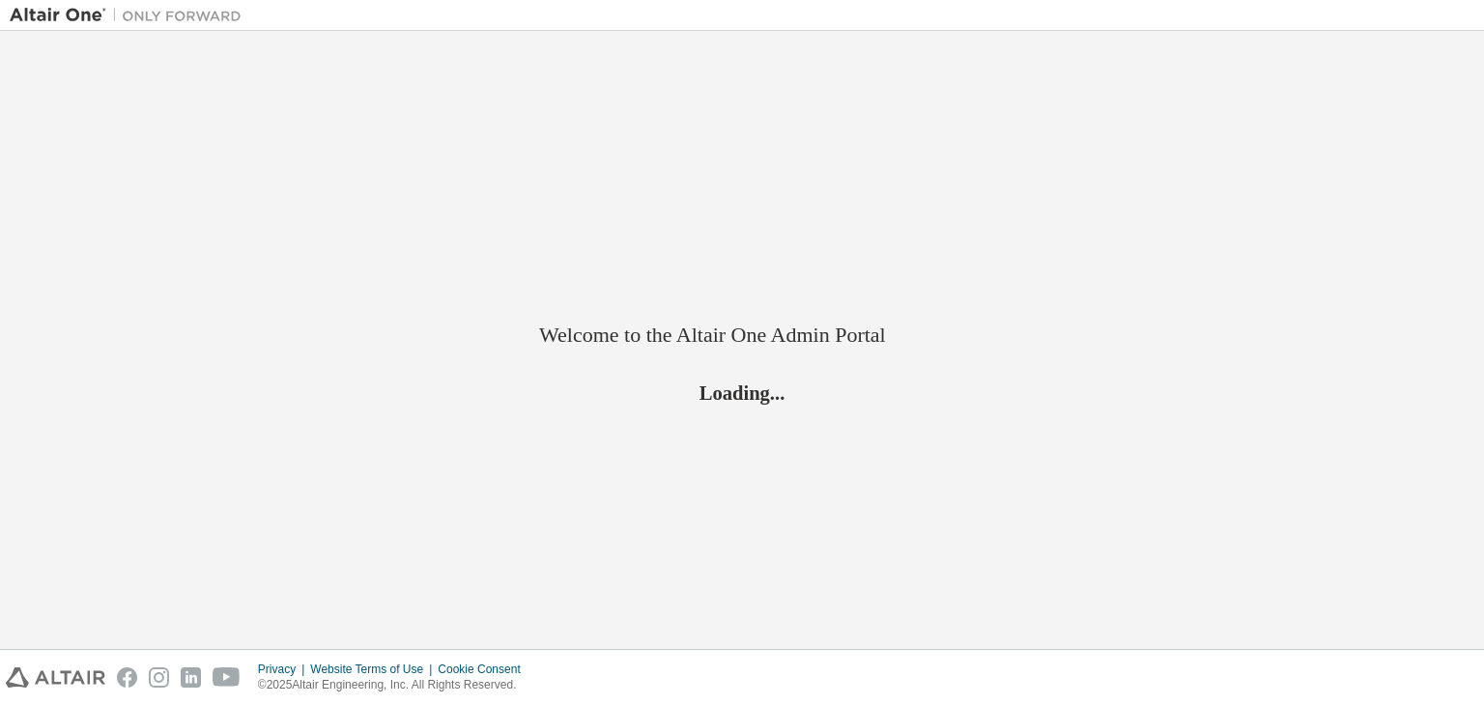  Describe the element at coordinates (742, 393) in the screenshot. I see `h2: Loading...` at that location.